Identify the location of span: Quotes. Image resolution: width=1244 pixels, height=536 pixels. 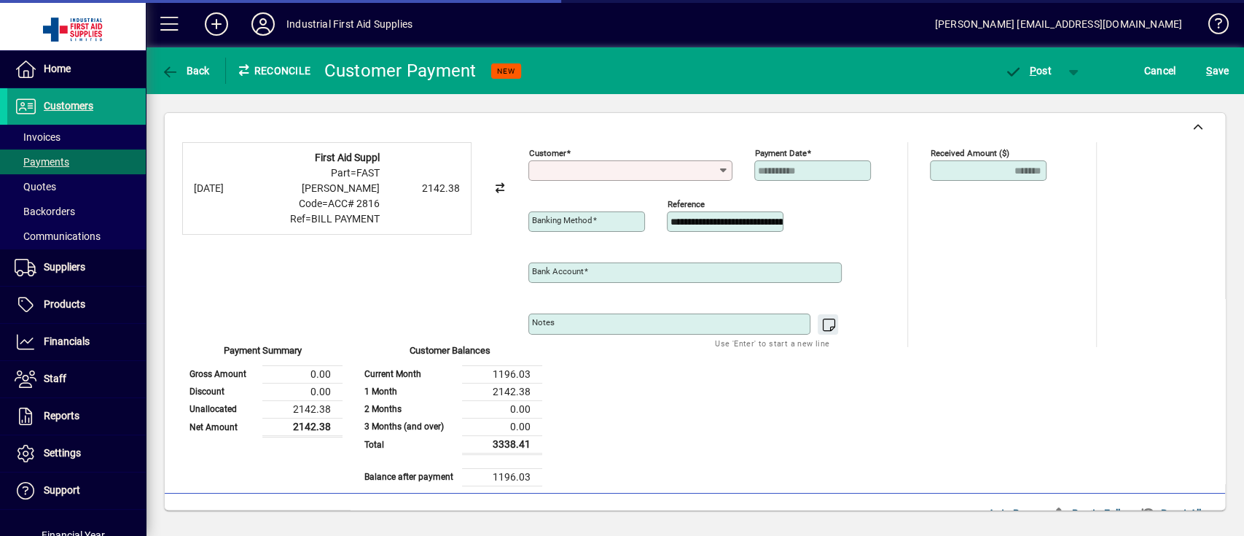
(35, 187).